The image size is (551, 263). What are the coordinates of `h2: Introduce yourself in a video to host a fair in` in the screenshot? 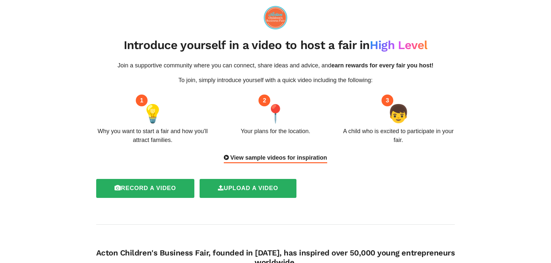 It's located at (276, 45).